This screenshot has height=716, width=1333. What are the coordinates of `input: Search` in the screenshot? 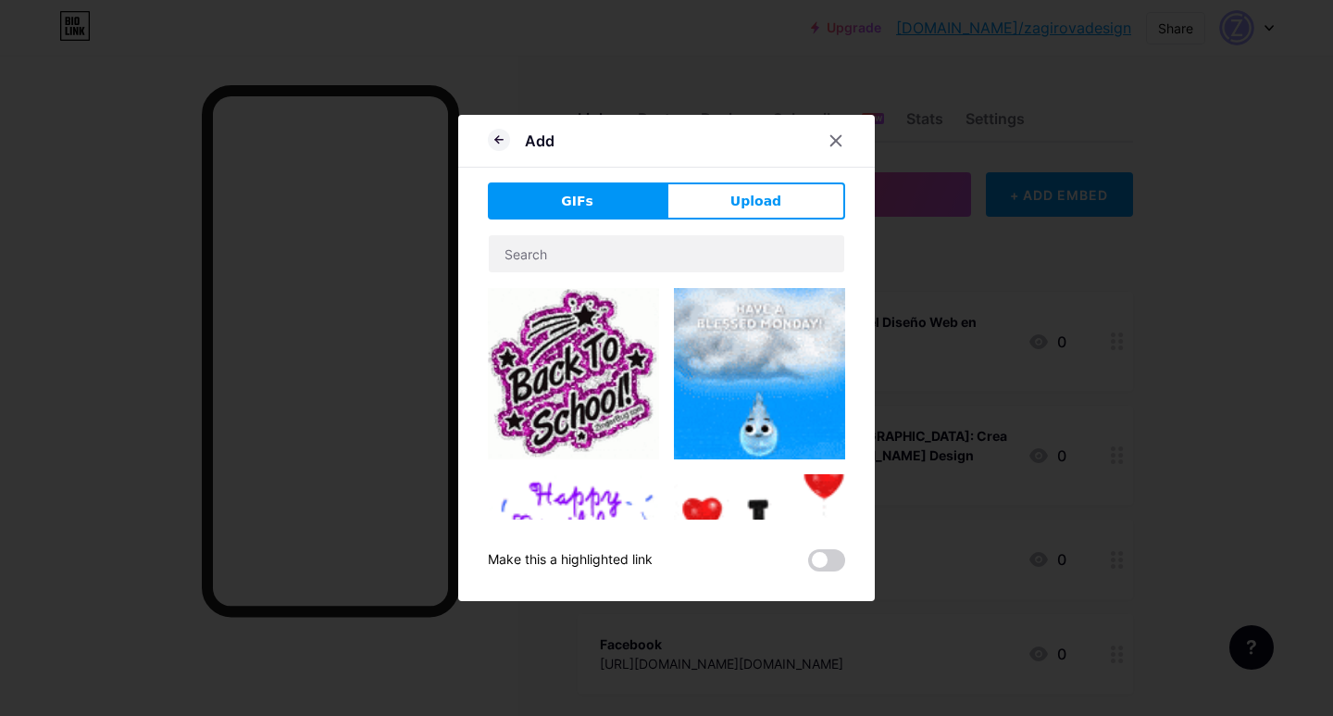 It's located at (667, 254).